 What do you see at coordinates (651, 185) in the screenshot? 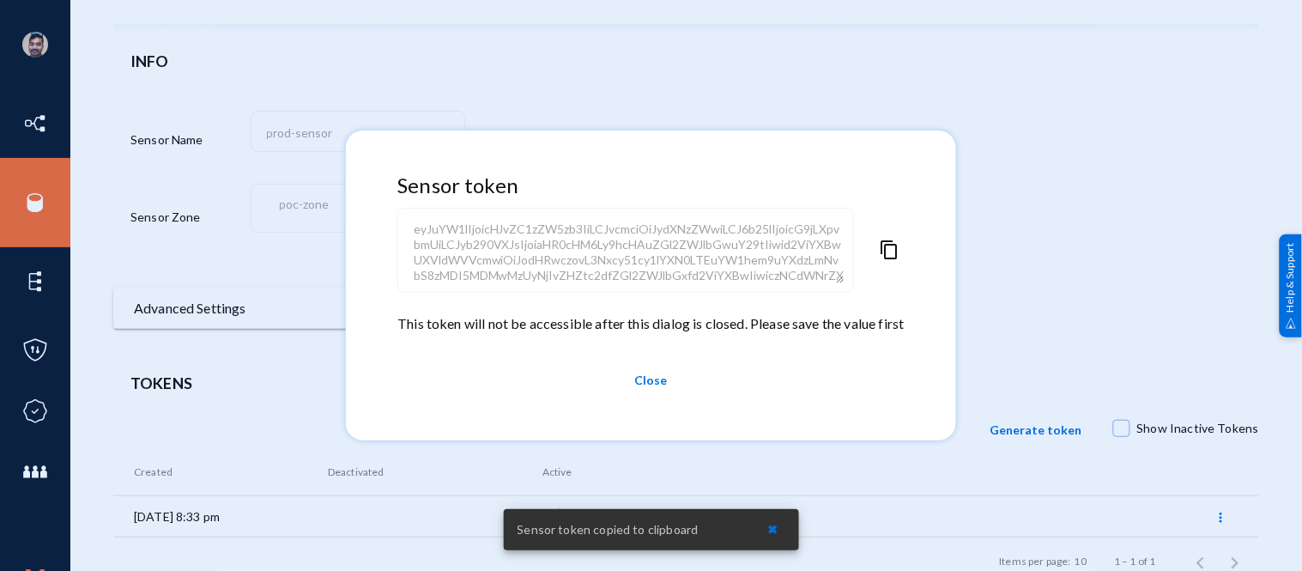
I see `h4: Sensor token` at bounding box center [651, 185].